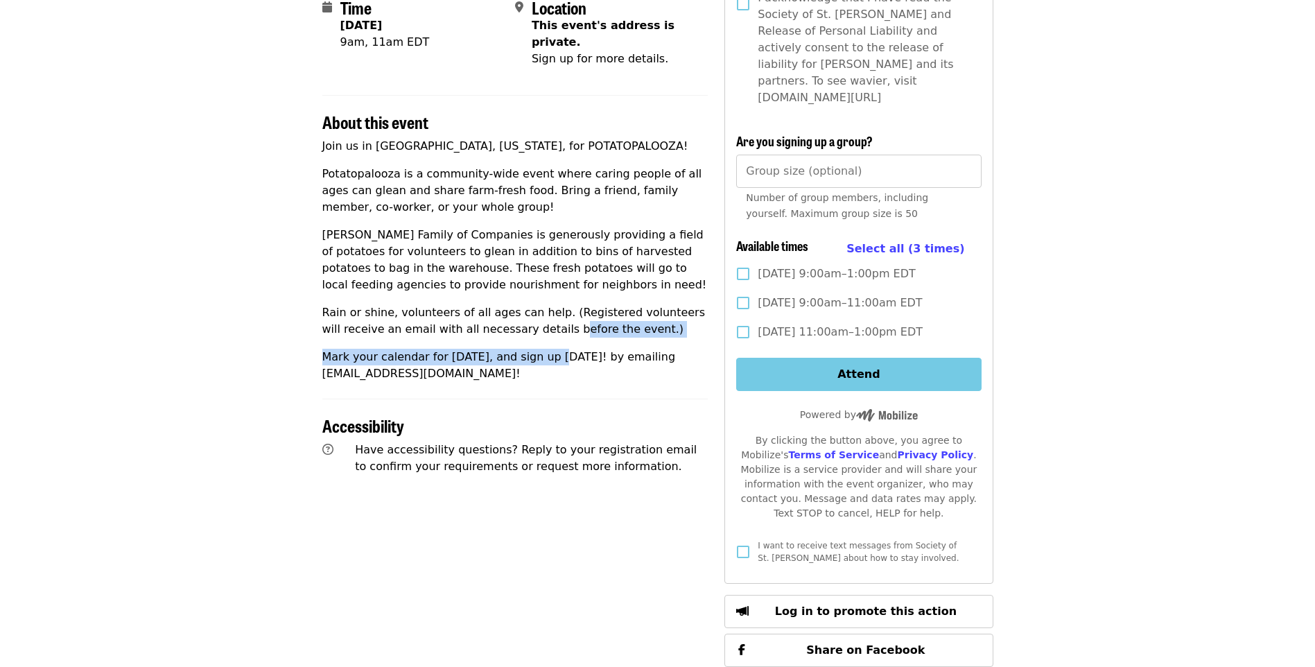  Describe the element at coordinates (906, 249) in the screenshot. I see `button: Select all (3 times)` at that location.